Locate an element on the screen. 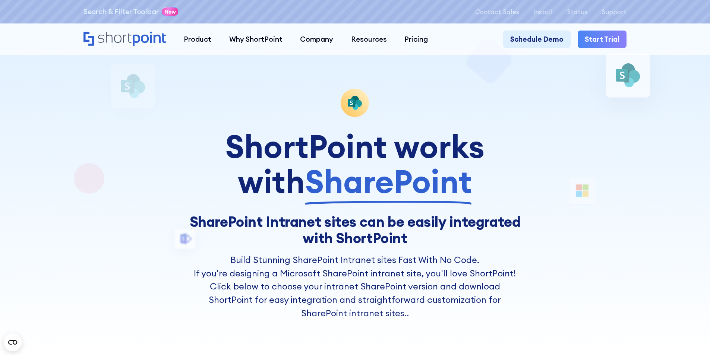  div: Chat Widget is located at coordinates (643, 312).